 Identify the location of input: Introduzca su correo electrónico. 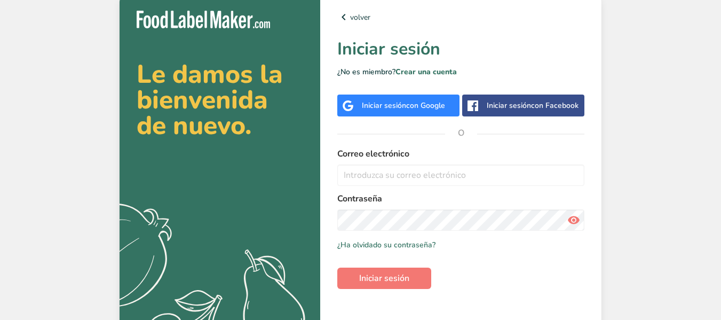
(461, 175).